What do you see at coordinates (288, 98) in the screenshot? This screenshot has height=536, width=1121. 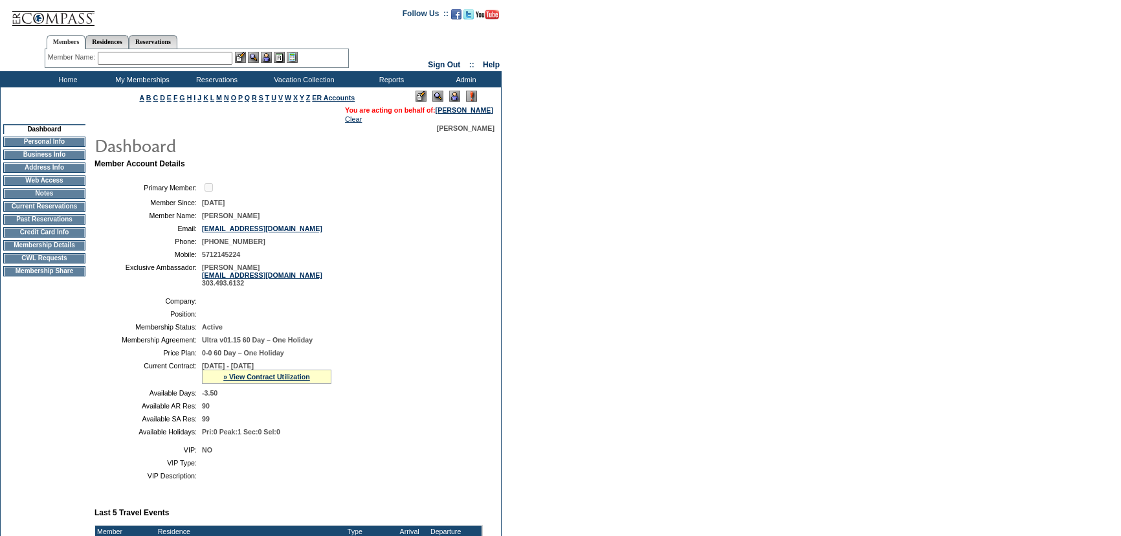 I see `a: W` at bounding box center [288, 98].